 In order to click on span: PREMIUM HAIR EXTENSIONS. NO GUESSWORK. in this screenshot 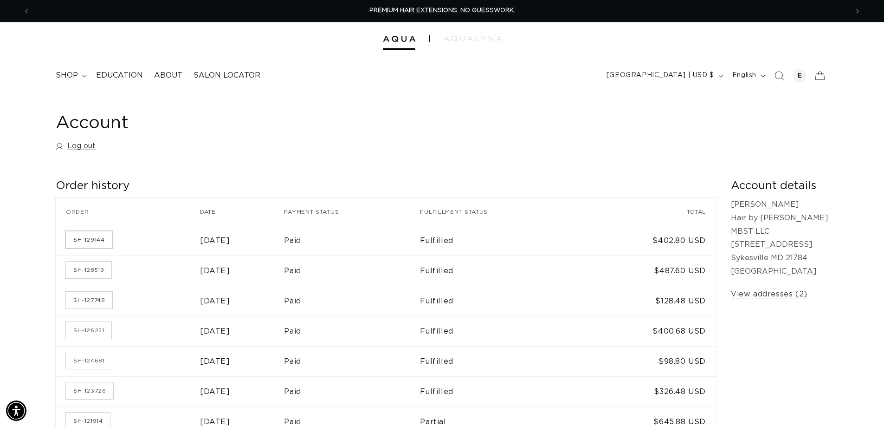, I will do `click(442, 10)`.